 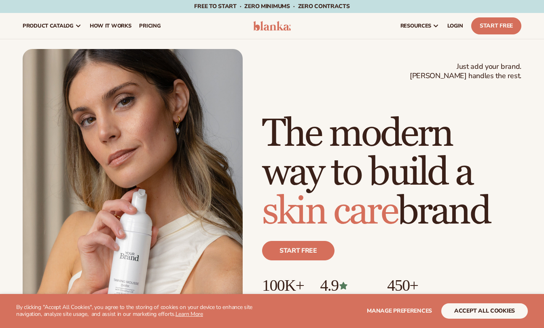 I want to click on span: resources, so click(x=416, y=26).